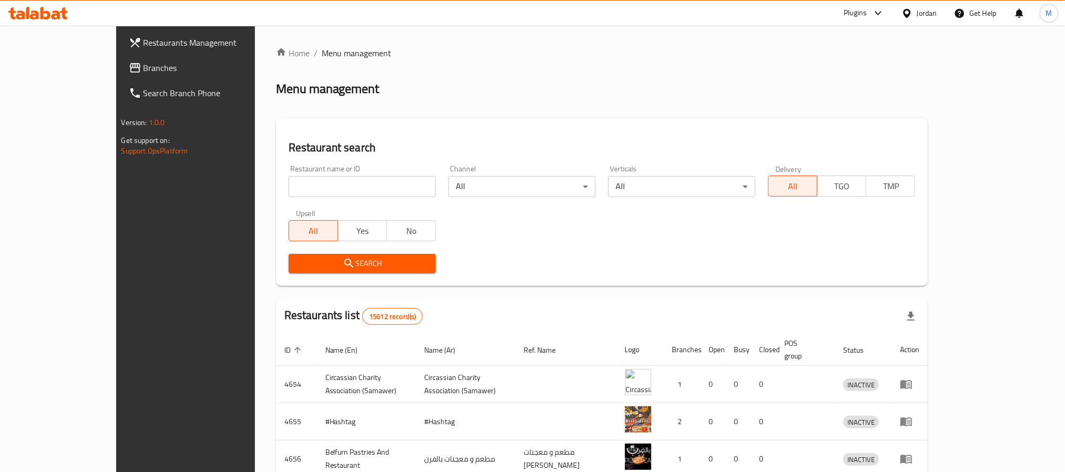 The height and width of the screenshot is (472, 1065). I want to click on button: TGO, so click(842, 186).